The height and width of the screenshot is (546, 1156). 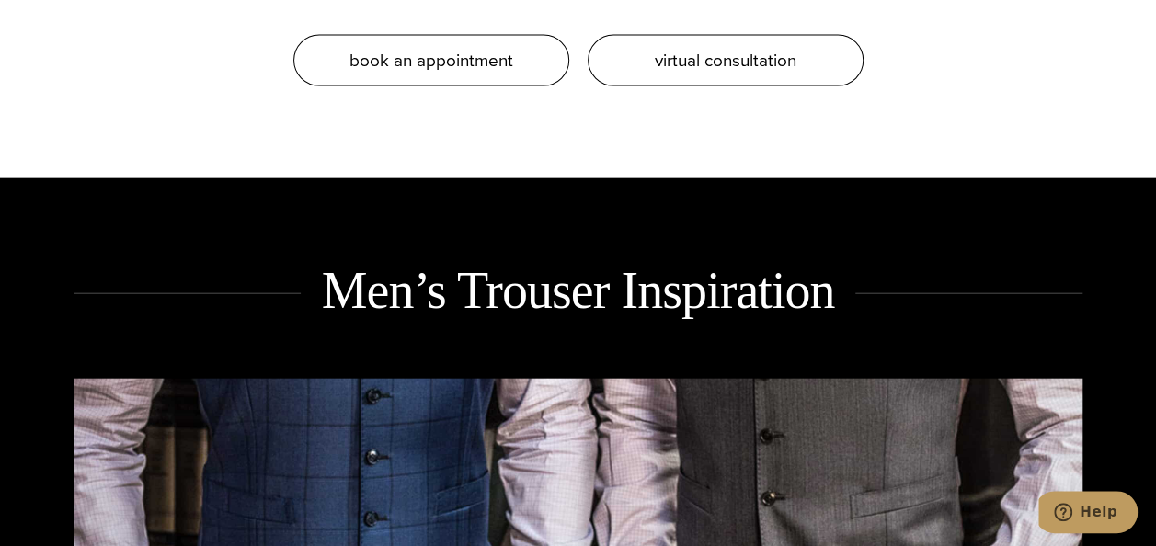 What do you see at coordinates (431, 61) in the screenshot?
I see `a: book an appointment` at bounding box center [431, 61].